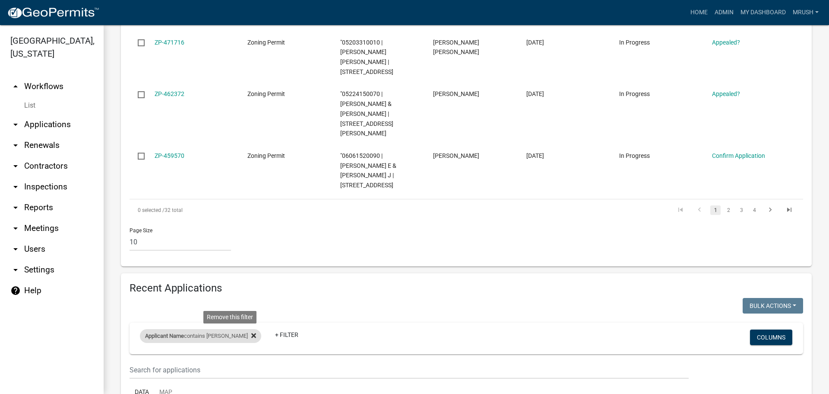  Describe the element at coordinates (742, 210) in the screenshot. I see `li: page 3` at that location.